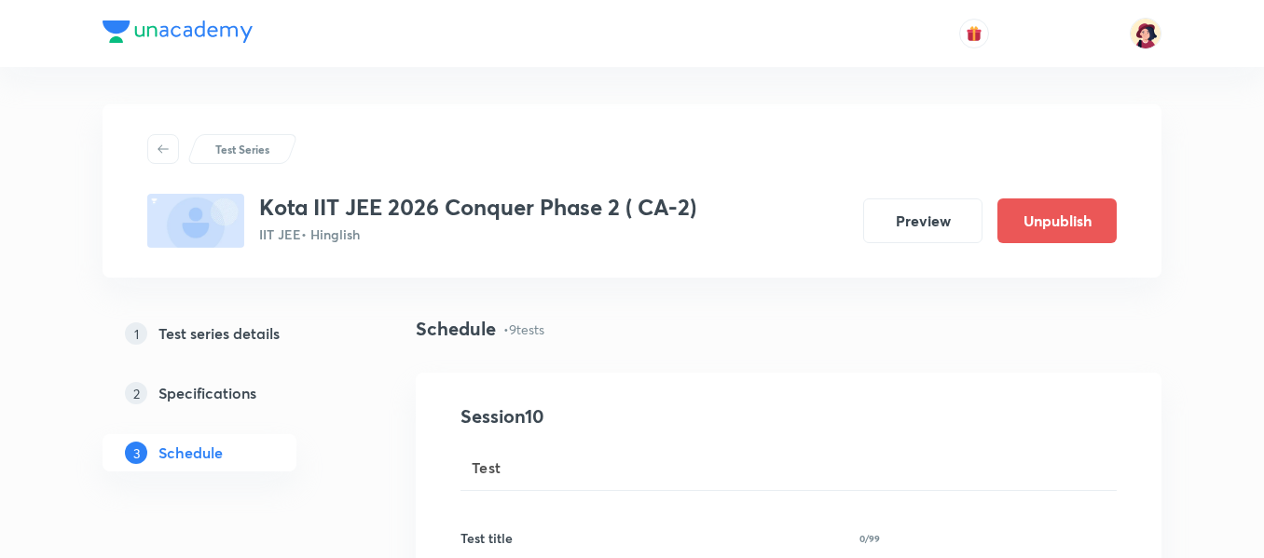  I want to click on p: 0/99, so click(870, 539).